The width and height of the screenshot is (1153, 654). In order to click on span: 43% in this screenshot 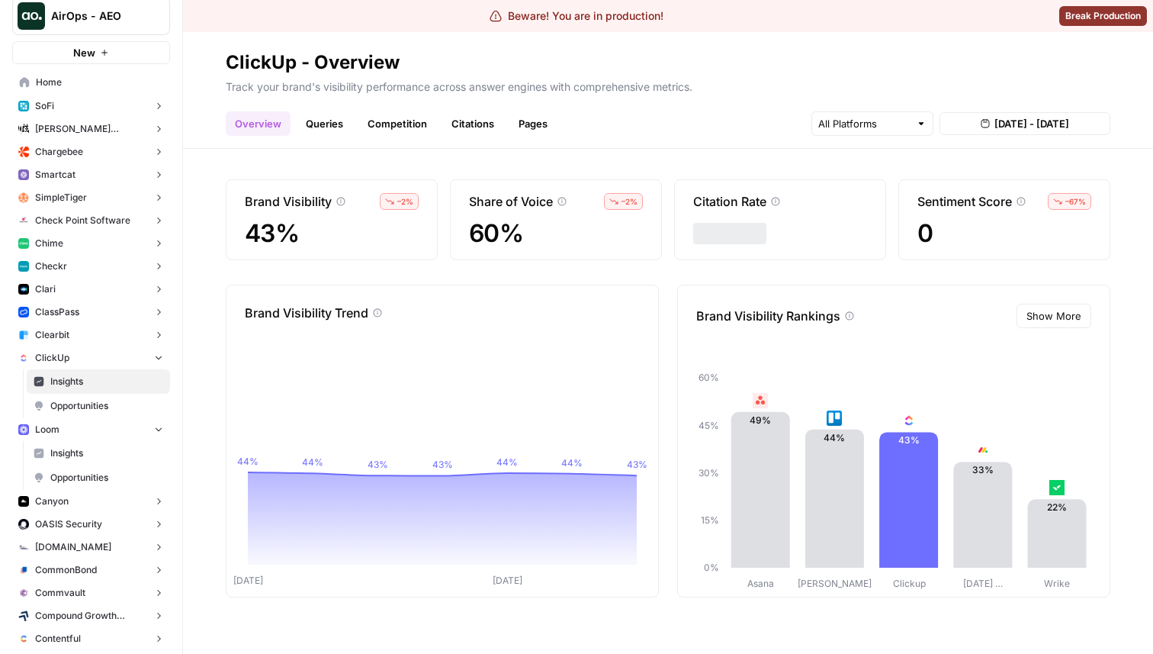, I will do `click(332, 233)`.